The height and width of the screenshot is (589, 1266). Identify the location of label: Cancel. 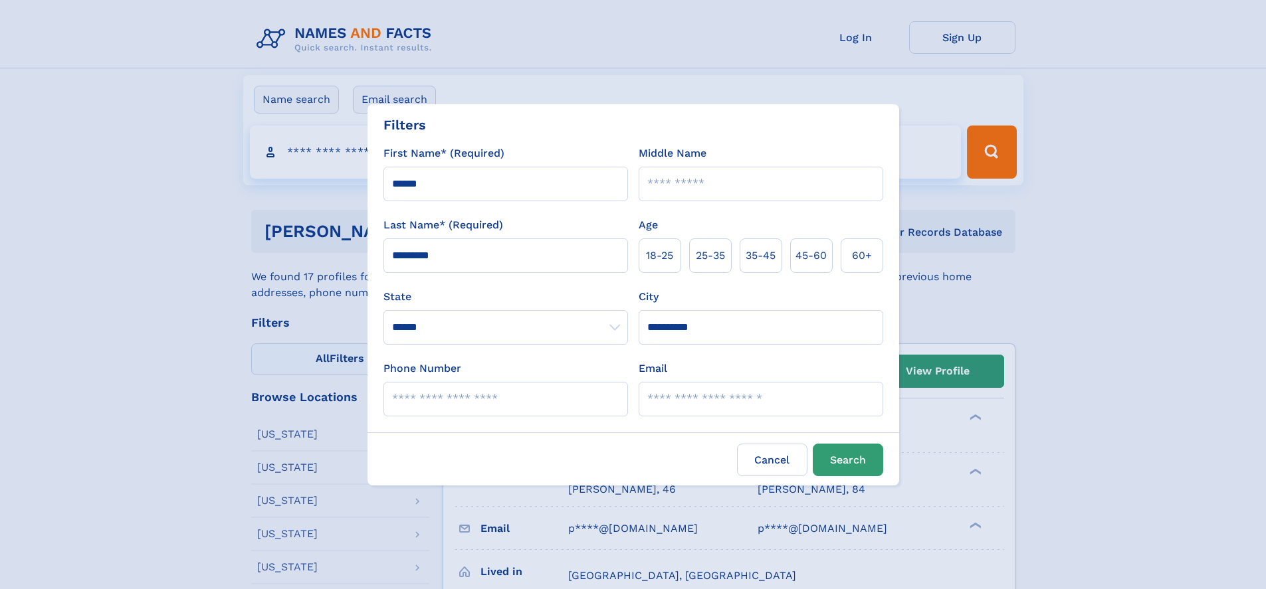
(772, 460).